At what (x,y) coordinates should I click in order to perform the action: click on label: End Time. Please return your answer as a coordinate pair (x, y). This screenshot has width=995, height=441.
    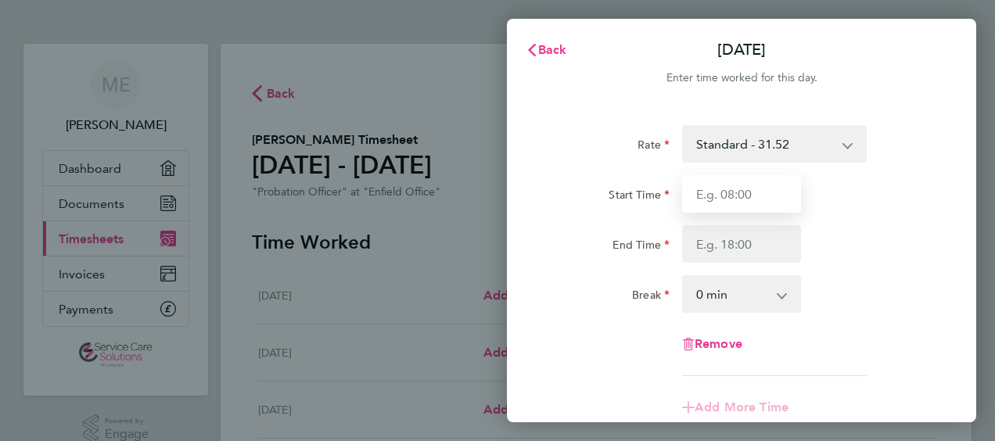
    Looking at the image, I should click on (641, 247).